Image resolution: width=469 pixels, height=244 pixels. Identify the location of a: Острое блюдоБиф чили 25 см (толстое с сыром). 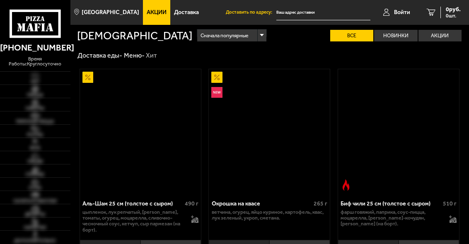
(399, 131).